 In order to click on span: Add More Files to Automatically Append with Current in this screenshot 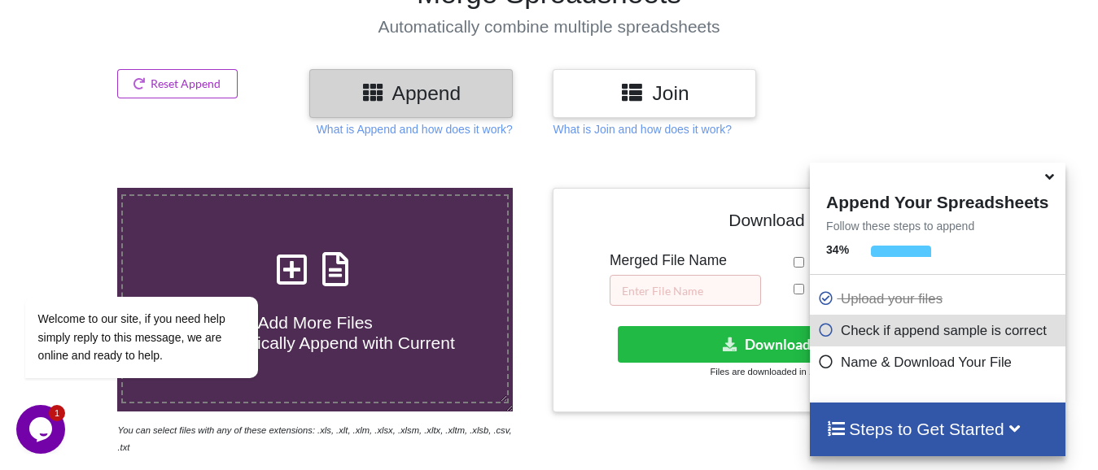, I will do `click(315, 333)`.